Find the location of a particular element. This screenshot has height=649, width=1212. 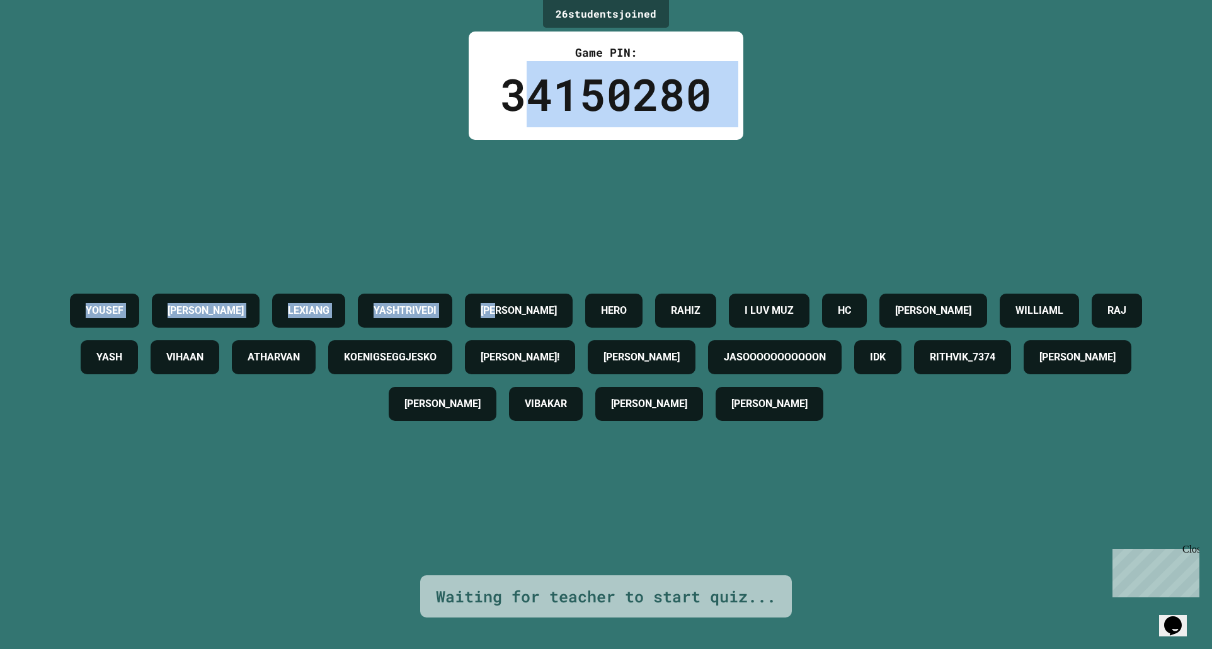

h4: VIBAKAR is located at coordinates (545, 404).